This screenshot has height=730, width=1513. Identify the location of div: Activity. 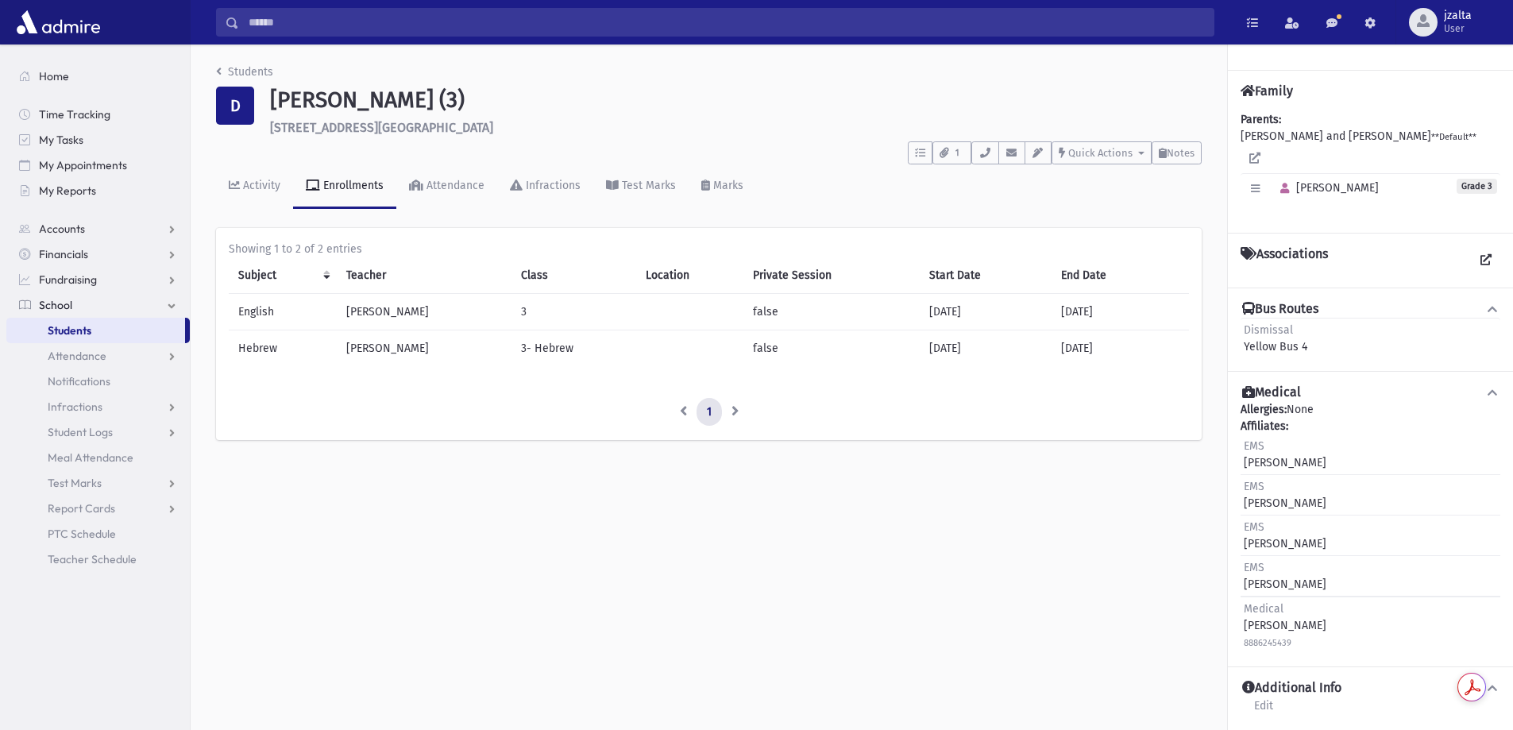
(260, 185).